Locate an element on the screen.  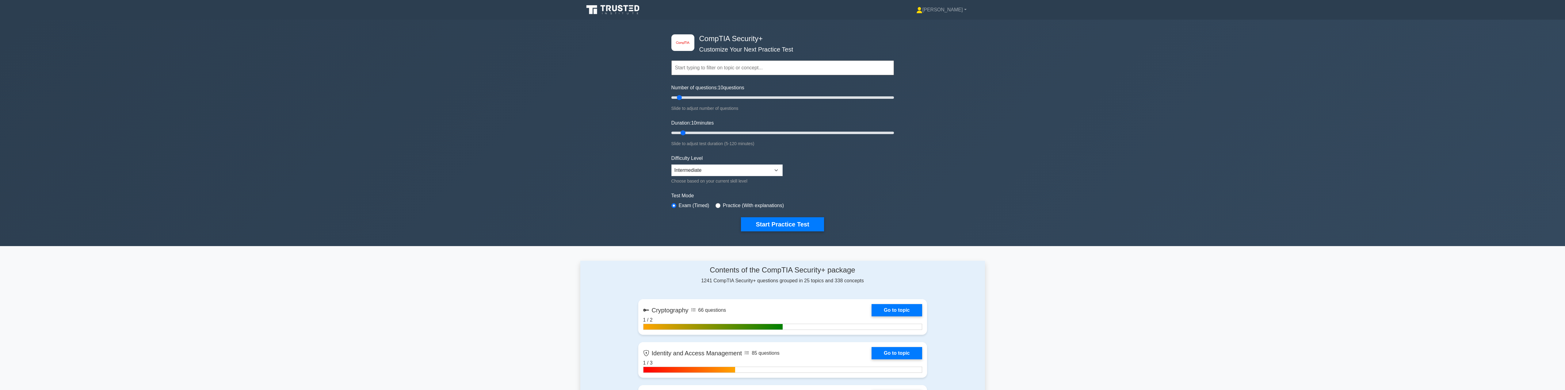
label: Test Mode is located at coordinates (782, 196).